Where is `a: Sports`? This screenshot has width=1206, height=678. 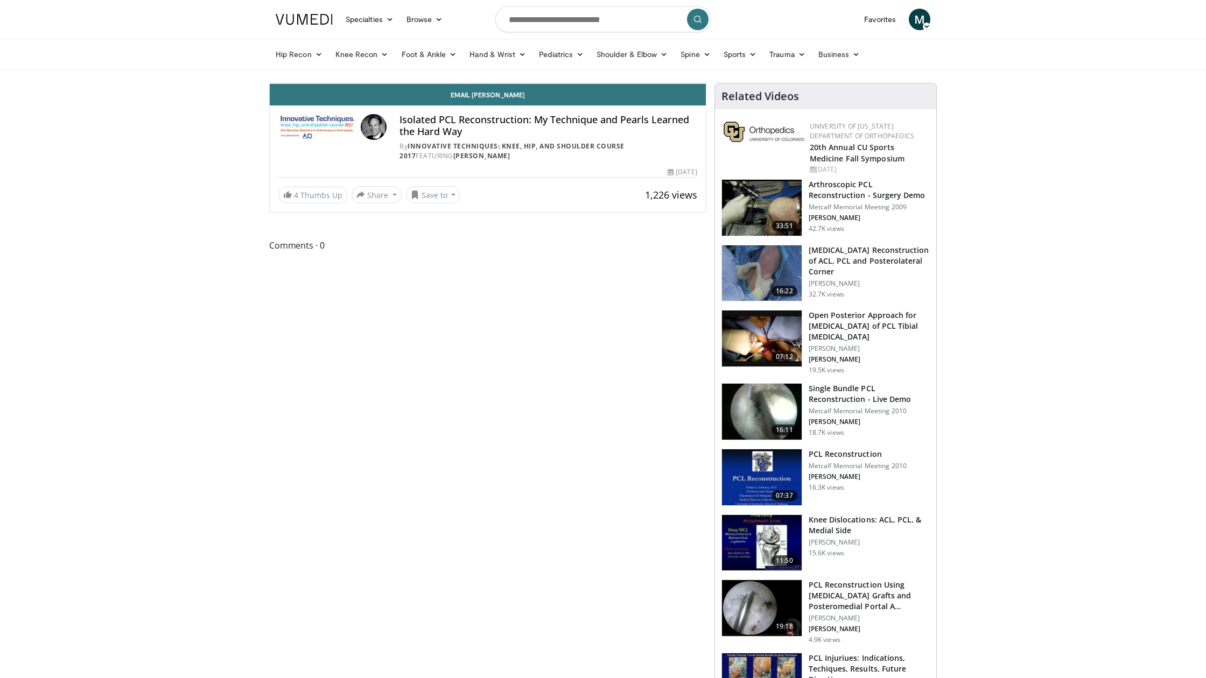 a: Sports is located at coordinates (740, 54).